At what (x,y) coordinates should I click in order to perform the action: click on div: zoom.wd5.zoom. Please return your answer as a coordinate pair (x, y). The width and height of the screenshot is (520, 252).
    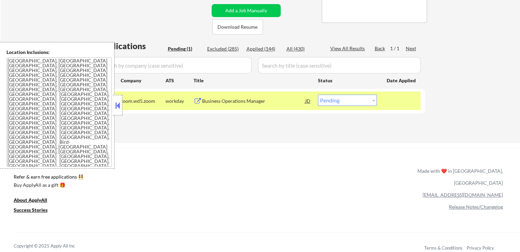
    Looking at the image, I should click on (143, 101).